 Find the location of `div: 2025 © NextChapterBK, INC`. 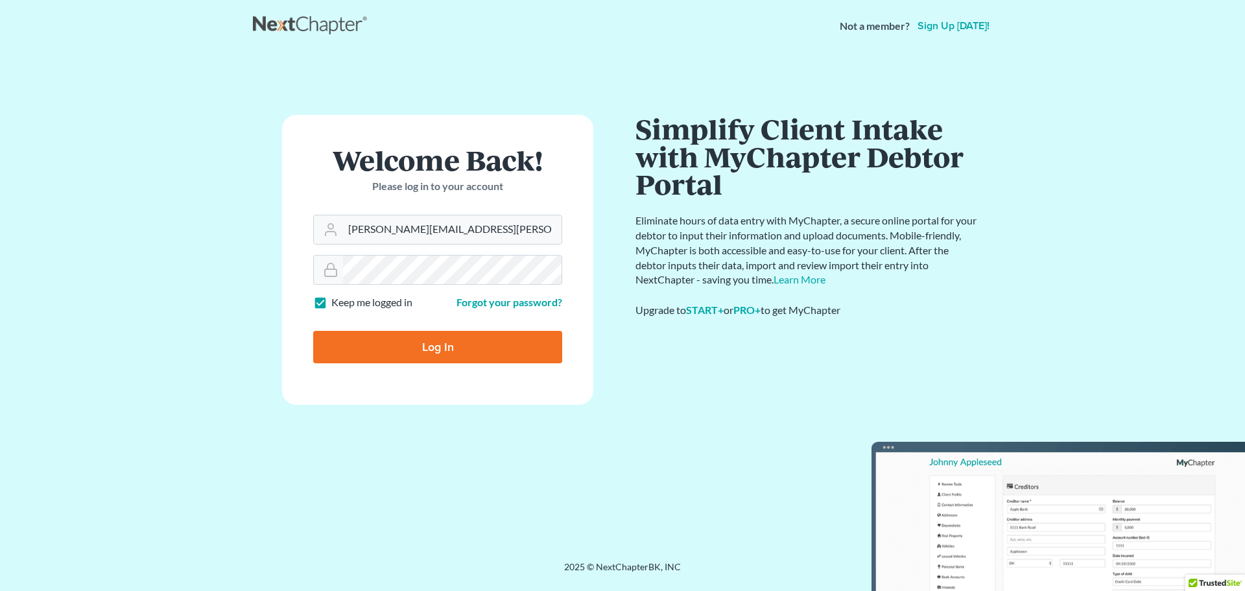

div: 2025 © NextChapterBK, INC is located at coordinates (623, 572).